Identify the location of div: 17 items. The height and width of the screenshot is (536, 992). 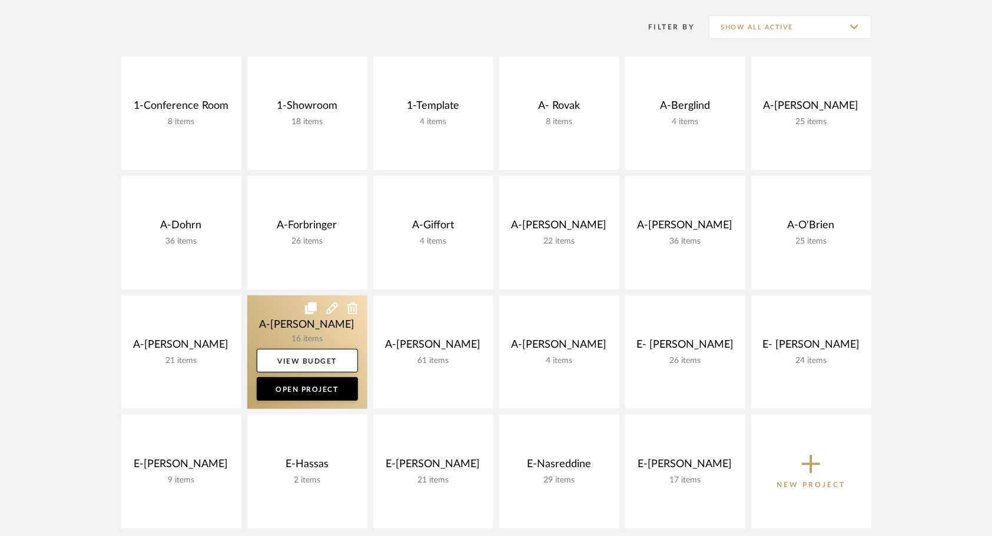
(685, 481).